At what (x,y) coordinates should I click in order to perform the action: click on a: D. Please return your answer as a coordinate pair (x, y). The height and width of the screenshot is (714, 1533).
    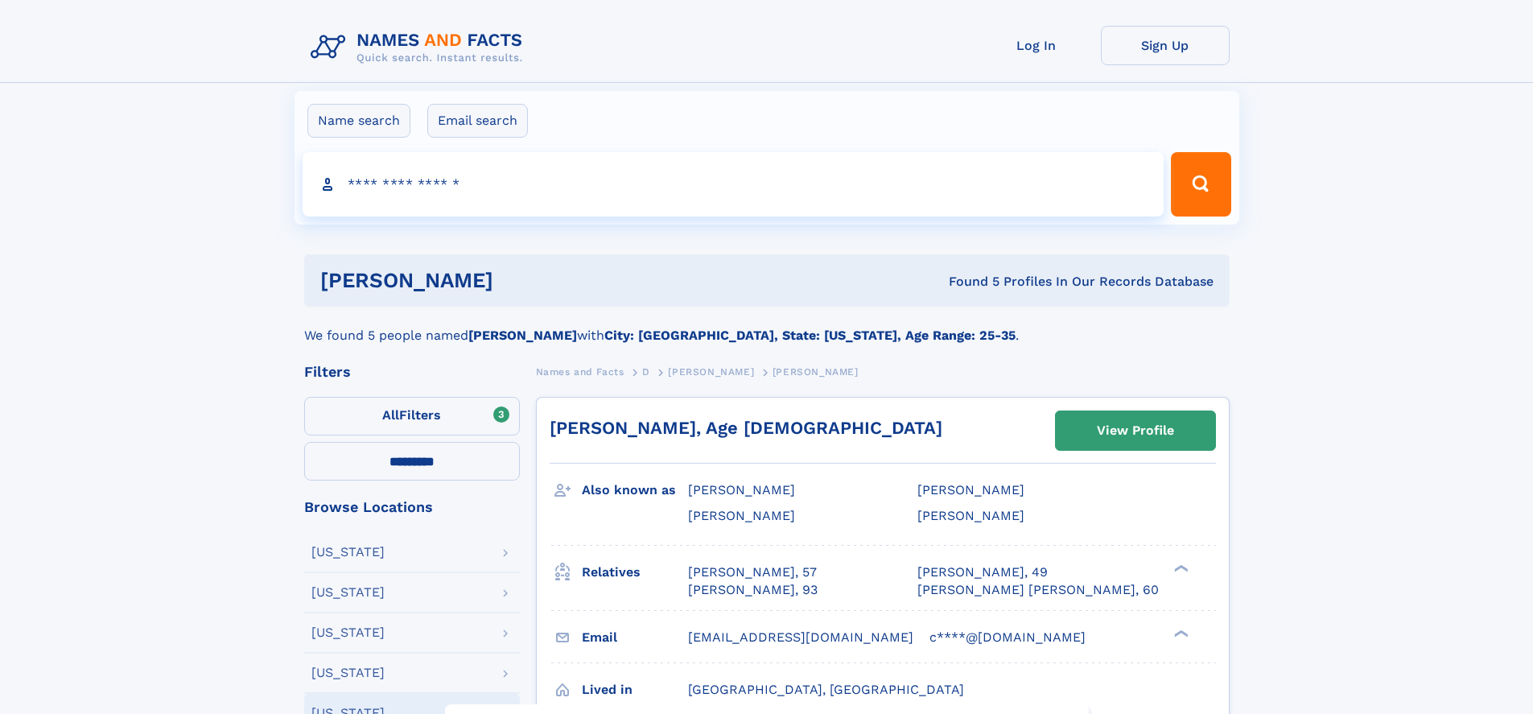
    Looking at the image, I should click on (646, 371).